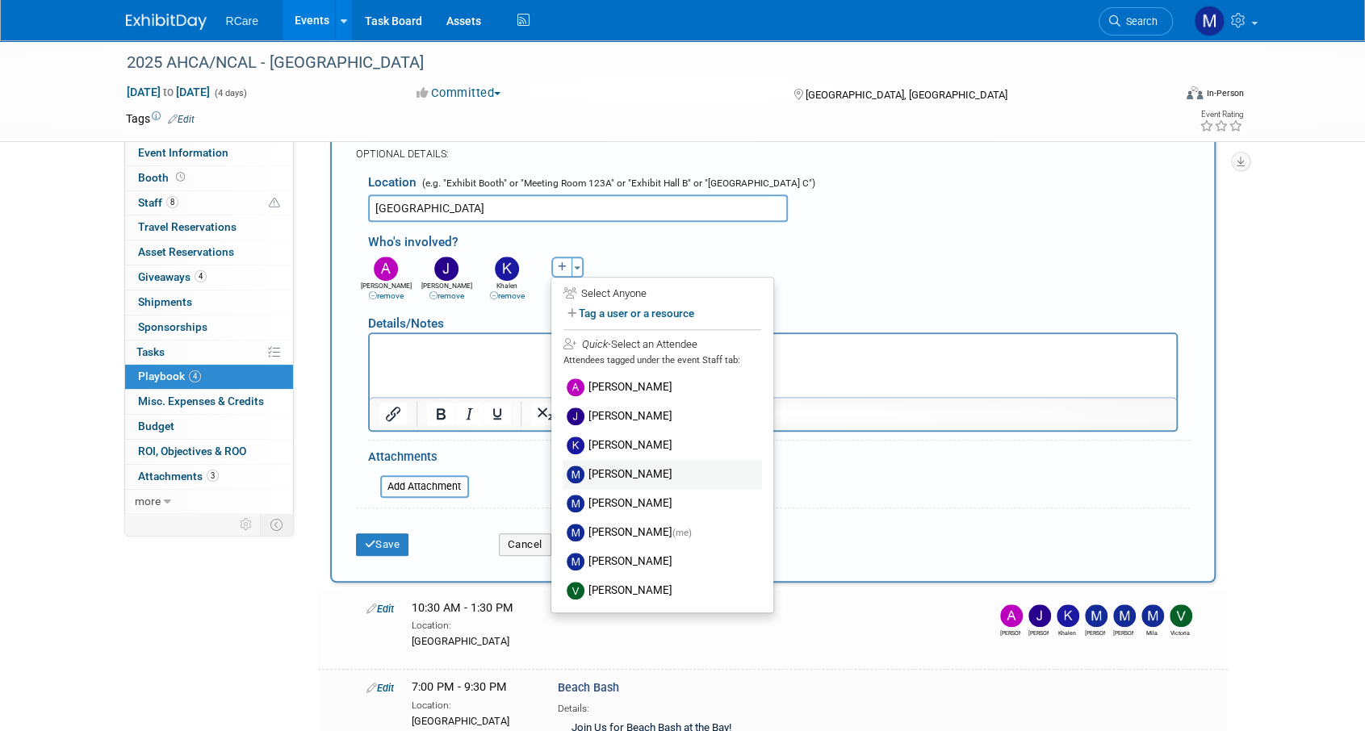 The image size is (1365, 731). Describe the element at coordinates (682, 532) in the screenshot. I see `span: (me)` at that location.